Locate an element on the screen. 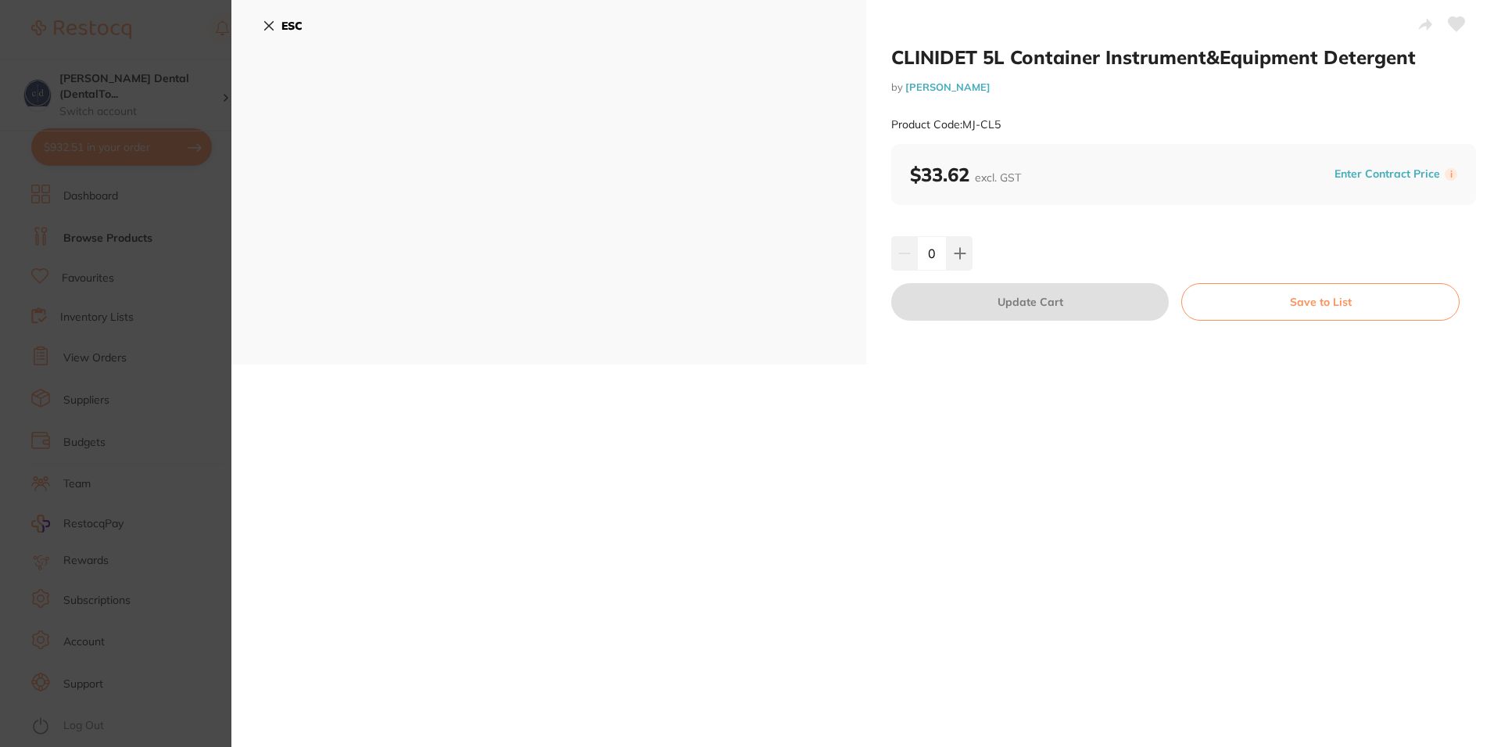  button: Enter Contract Price is located at coordinates (1387, 174).